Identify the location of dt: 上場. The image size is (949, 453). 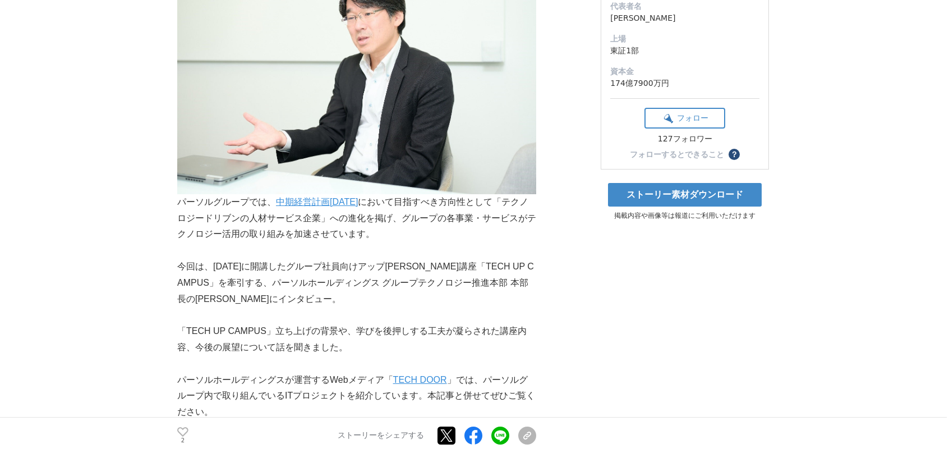
(685, 39).